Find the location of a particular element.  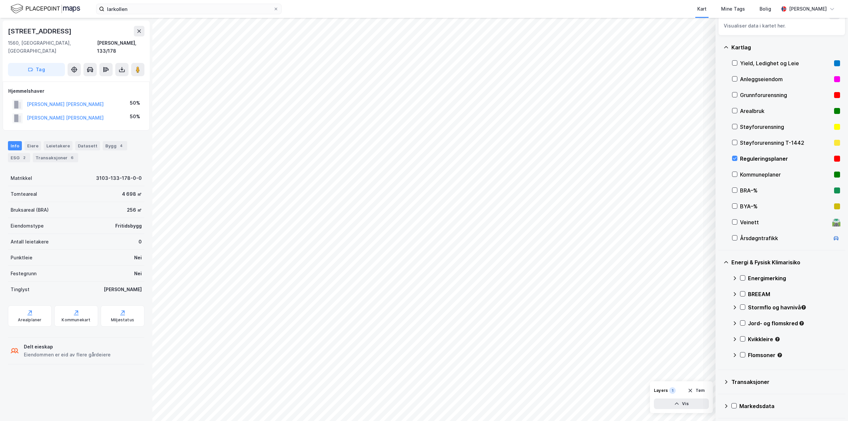

div: Arealbruk is located at coordinates (785, 111).